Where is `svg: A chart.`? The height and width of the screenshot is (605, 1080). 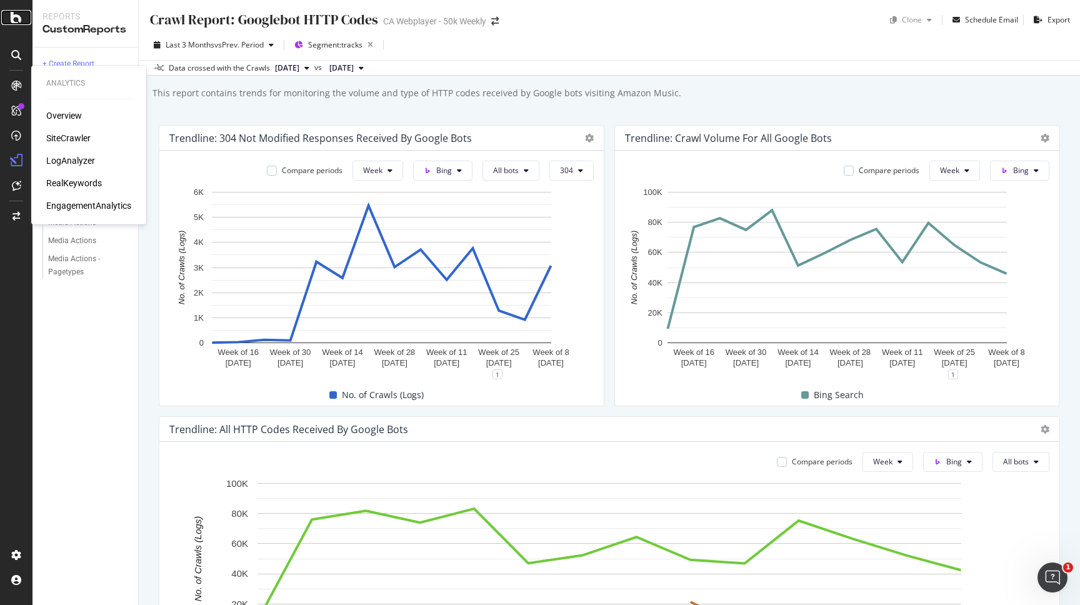
svg: A chart. is located at coordinates (381, 280).